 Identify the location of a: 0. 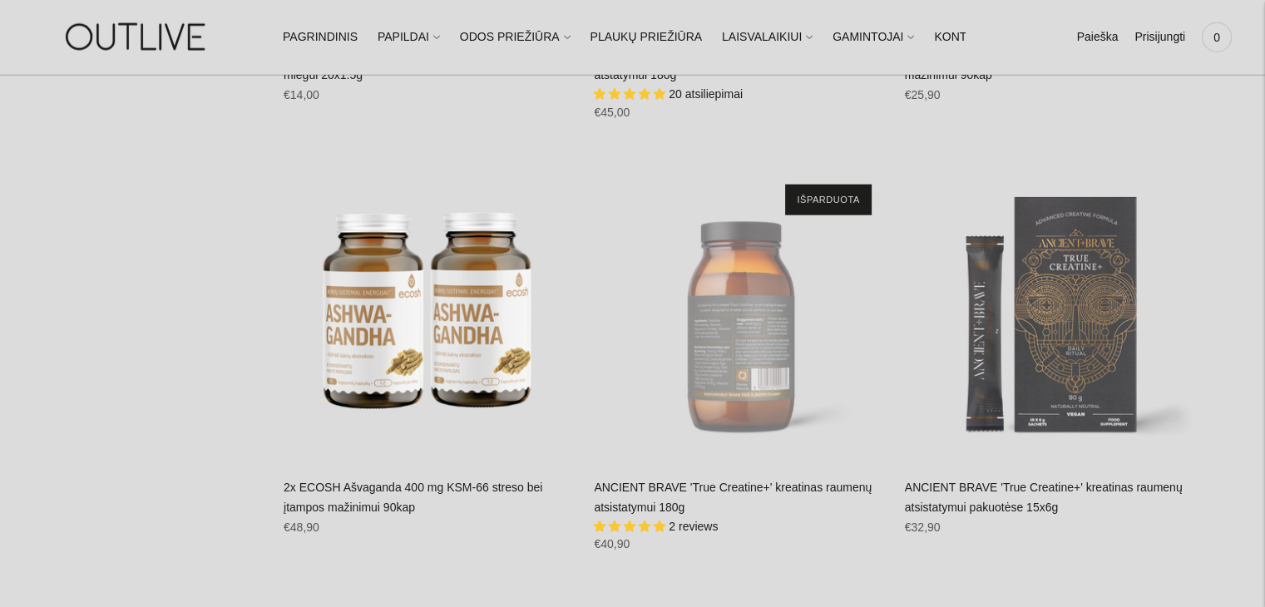
(1217, 37).